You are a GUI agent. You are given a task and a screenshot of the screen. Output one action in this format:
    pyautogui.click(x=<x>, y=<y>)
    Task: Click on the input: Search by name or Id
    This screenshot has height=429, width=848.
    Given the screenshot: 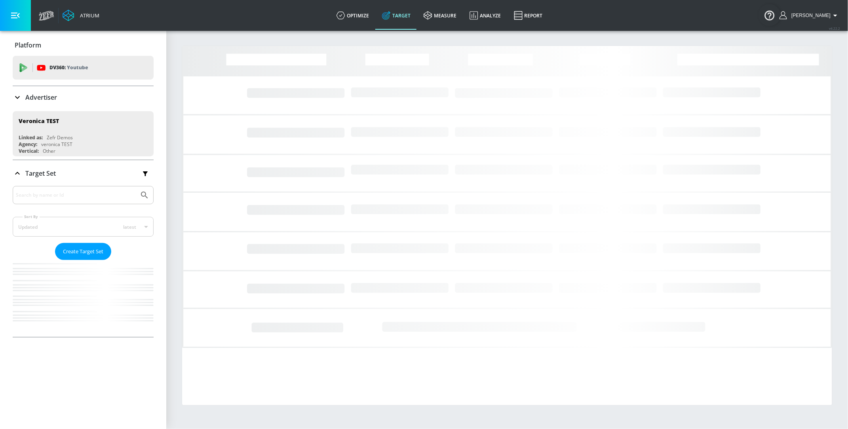 What is the action you would take?
    pyautogui.click(x=76, y=195)
    